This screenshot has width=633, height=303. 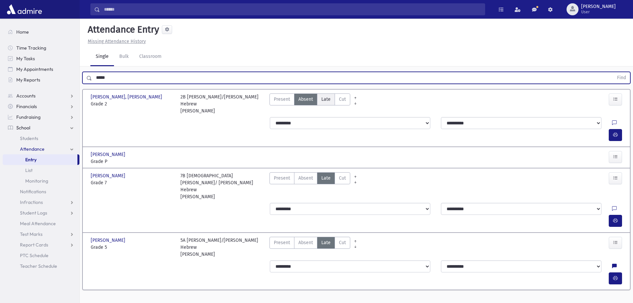 I want to click on a: Attendance, so click(x=41, y=149).